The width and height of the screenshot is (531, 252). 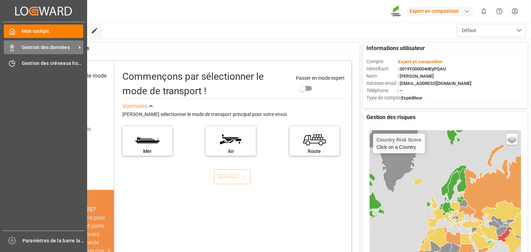 What do you see at coordinates (229, 177) in the screenshot?
I see `font: SUIVANT` at bounding box center [229, 177].